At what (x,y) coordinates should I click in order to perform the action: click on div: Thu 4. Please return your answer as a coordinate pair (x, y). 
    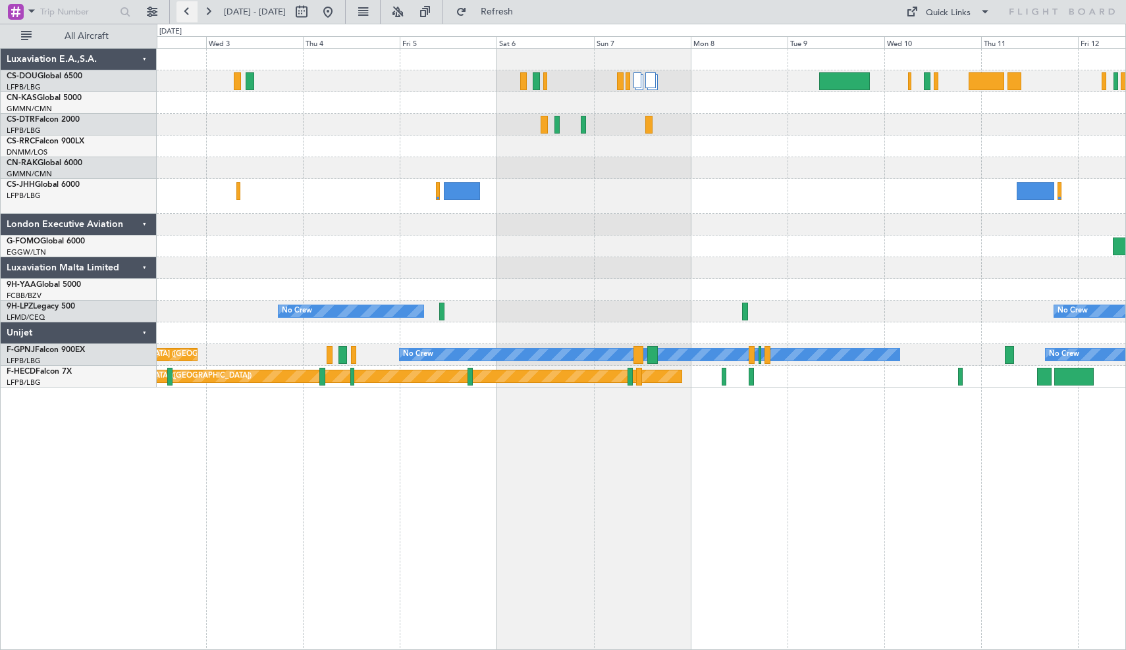
    Looking at the image, I should click on (351, 42).